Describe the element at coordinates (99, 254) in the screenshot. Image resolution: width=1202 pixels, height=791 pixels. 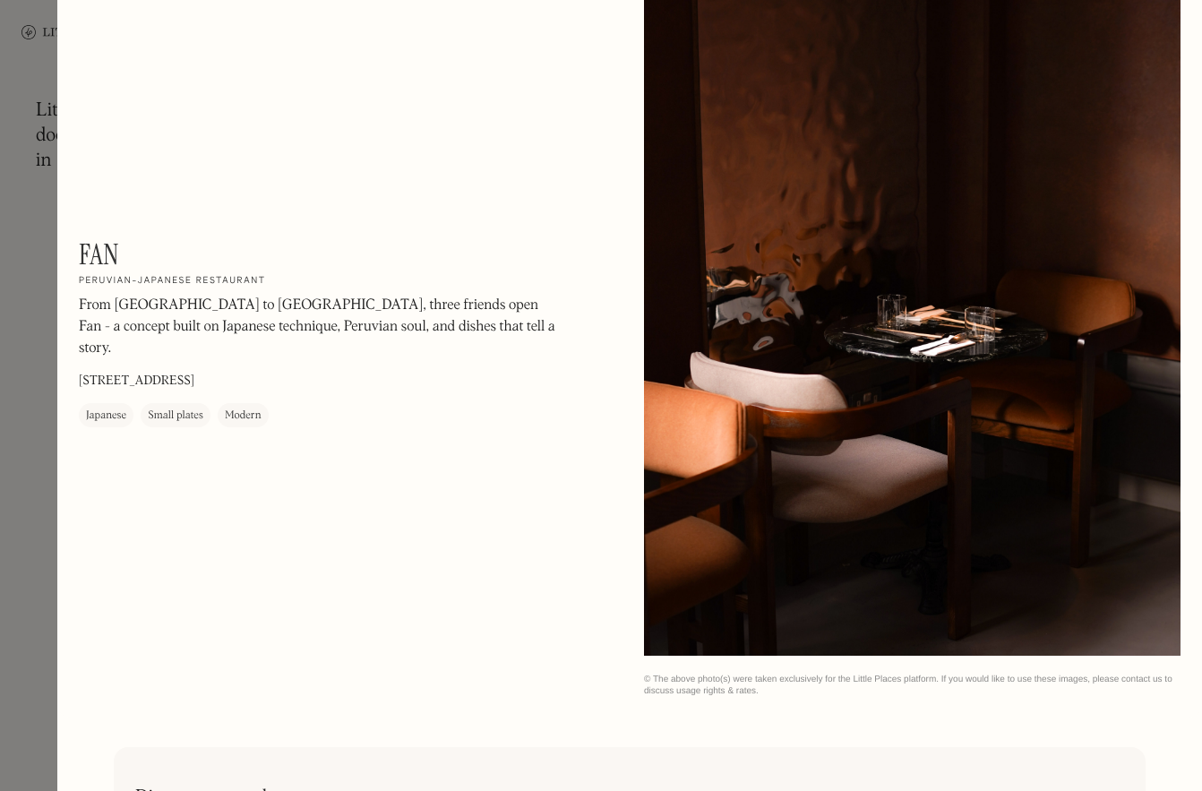
I see `h1: Fan` at that location.